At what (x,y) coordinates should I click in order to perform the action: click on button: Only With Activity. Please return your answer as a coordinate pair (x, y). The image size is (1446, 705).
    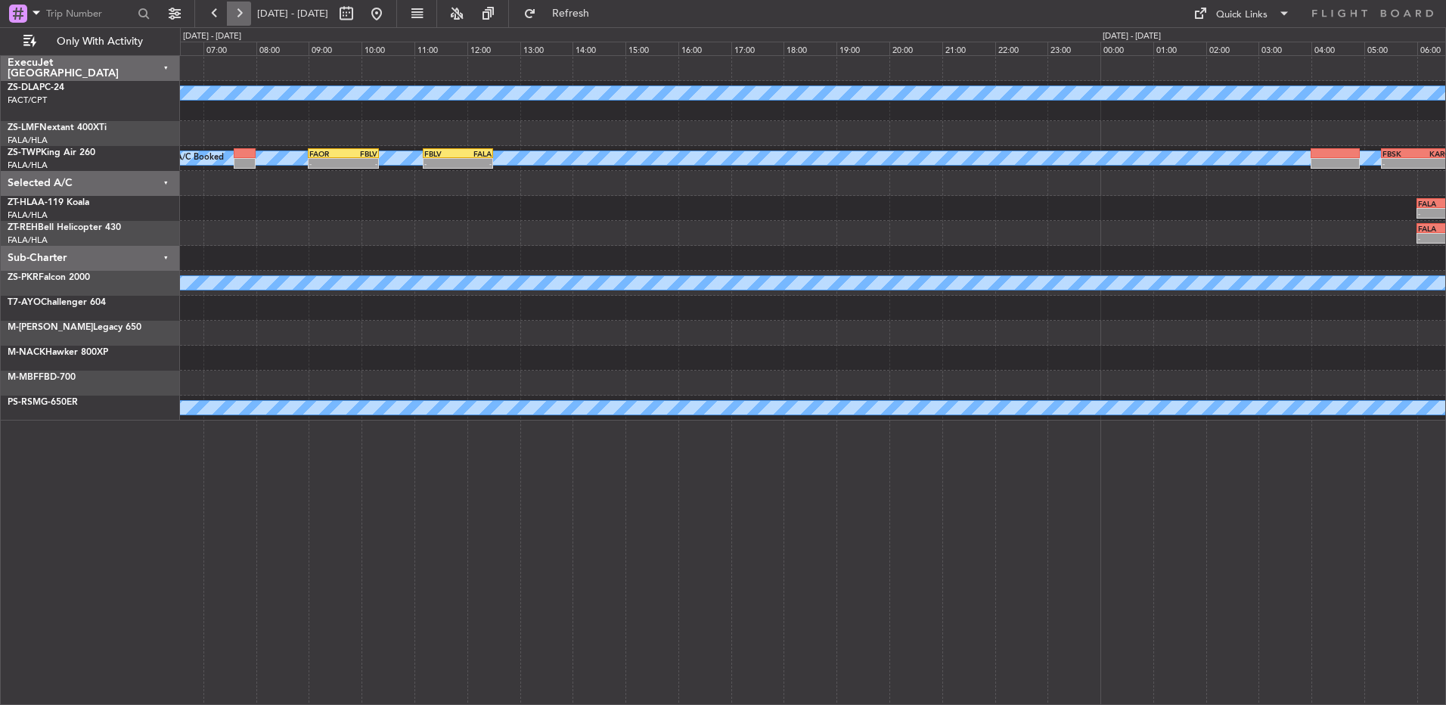
    Looking at the image, I should click on (90, 42).